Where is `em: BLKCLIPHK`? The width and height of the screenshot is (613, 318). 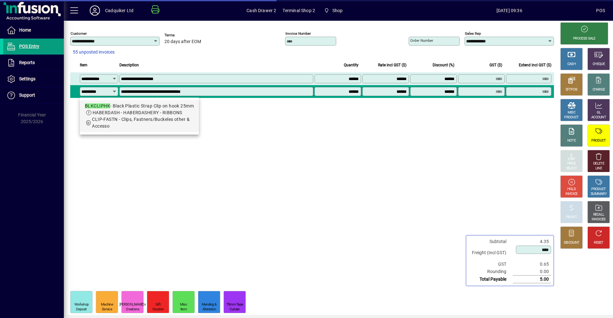 em: BLKCLIPHK is located at coordinates (97, 106).